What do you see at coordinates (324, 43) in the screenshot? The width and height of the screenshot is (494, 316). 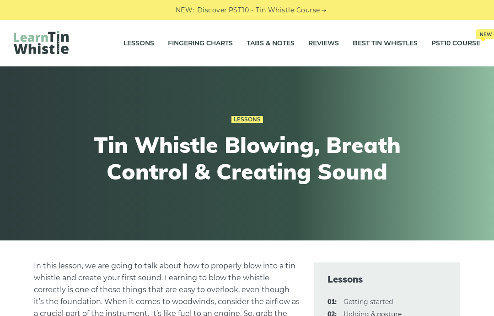 I see `a: Reviews` at bounding box center [324, 43].